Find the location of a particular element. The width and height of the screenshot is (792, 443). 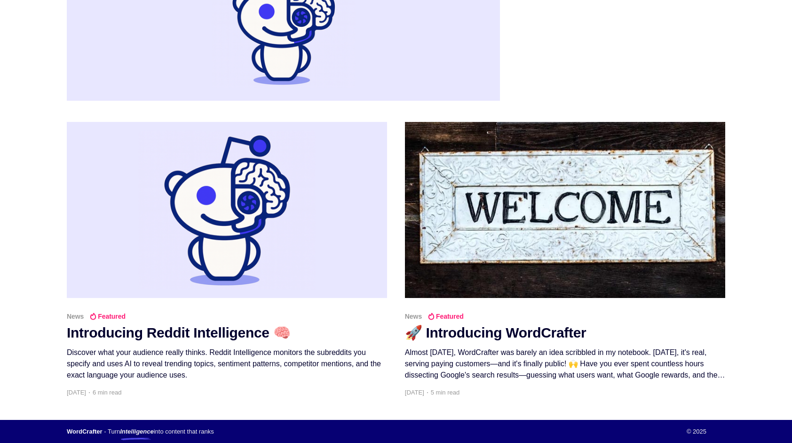

a: WordCrafter is located at coordinates (85, 431).